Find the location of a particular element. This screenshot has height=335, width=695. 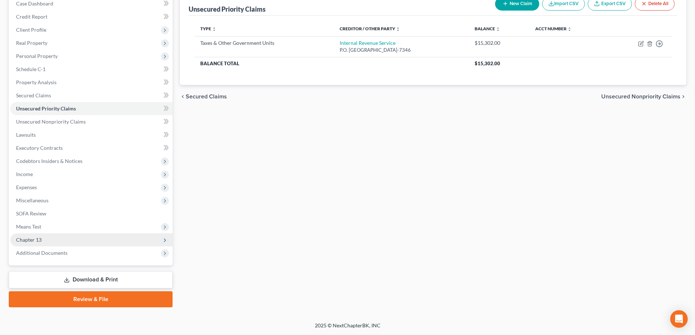

span: Credit Report is located at coordinates (32, 16).